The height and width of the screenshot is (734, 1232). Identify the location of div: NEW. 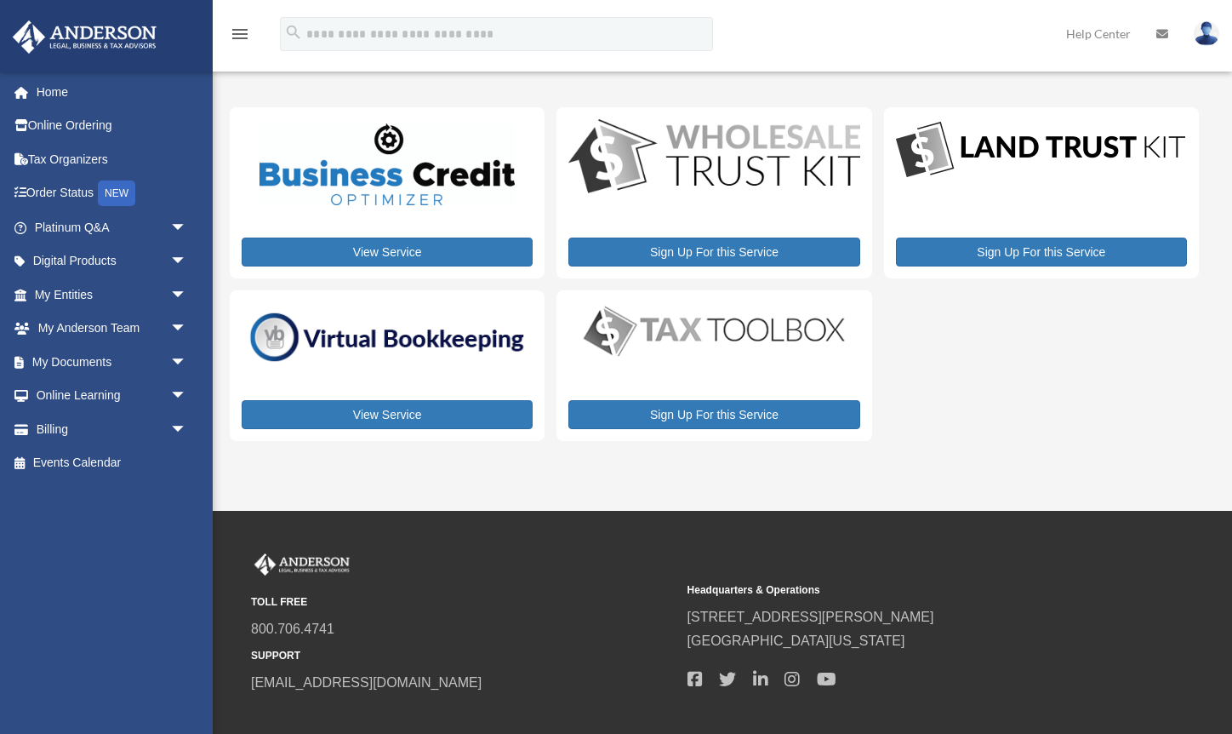
(117, 193).